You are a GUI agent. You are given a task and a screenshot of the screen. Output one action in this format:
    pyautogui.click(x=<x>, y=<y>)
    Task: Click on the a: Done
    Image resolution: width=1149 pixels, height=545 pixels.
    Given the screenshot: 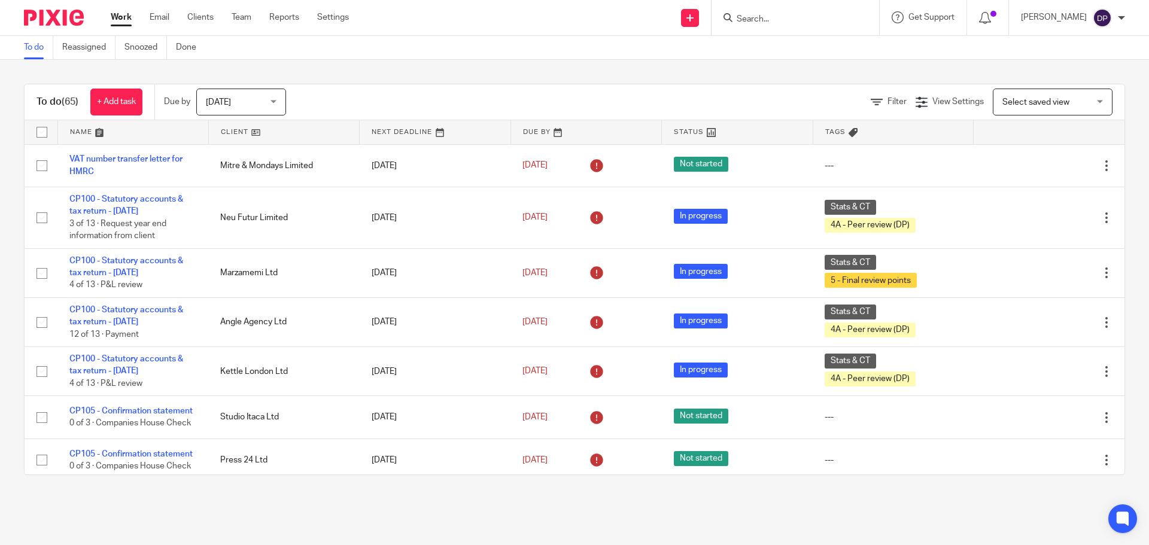 What is the action you would take?
    pyautogui.click(x=190, y=47)
    